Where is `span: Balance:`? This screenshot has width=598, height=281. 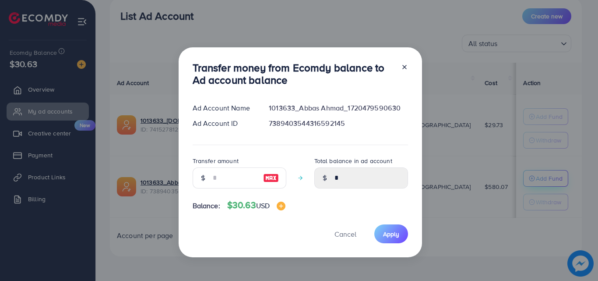
span: Balance: is located at coordinates (206, 205).